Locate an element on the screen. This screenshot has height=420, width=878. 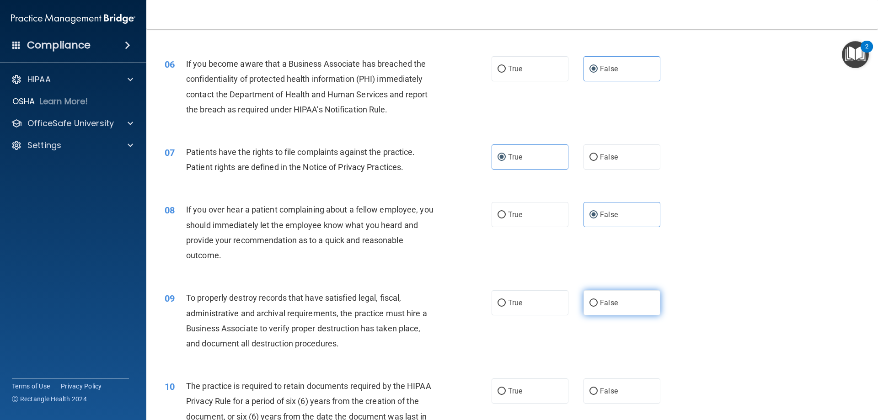
p: Settings is located at coordinates (44, 145).